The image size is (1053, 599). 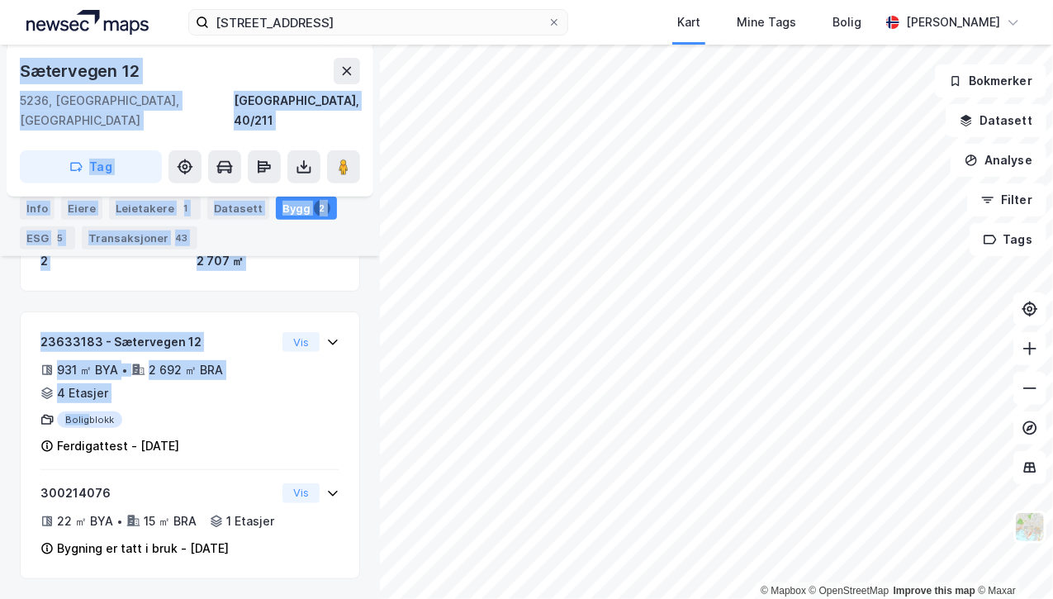 What do you see at coordinates (934, 590) in the screenshot?
I see `a: Improve this map` at bounding box center [934, 590].